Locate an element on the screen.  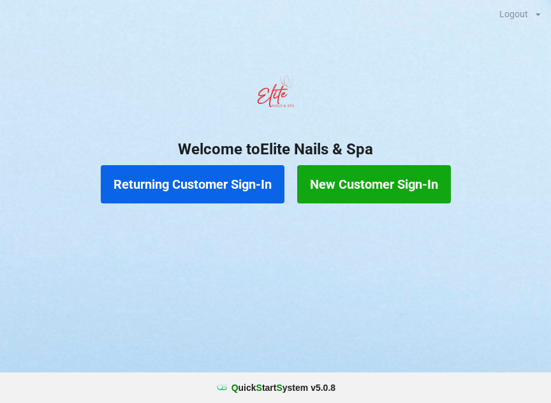
button: New Customer Sign-In is located at coordinates (373, 184).